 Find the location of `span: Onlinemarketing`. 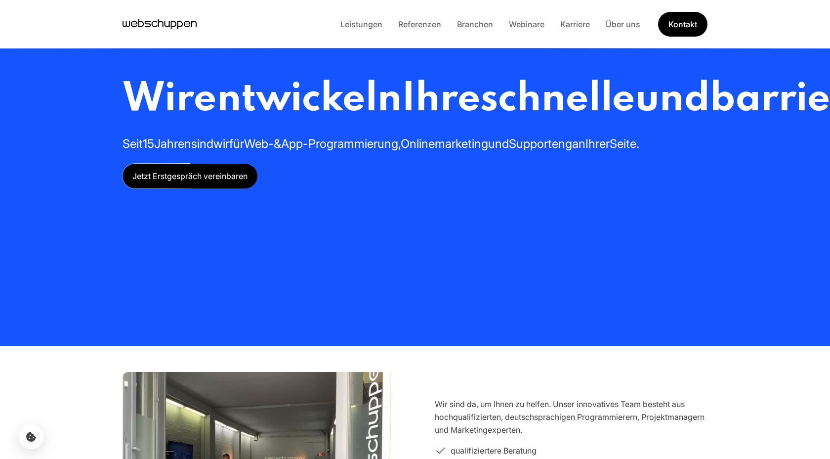

span: Onlinemarketing is located at coordinates (444, 143).